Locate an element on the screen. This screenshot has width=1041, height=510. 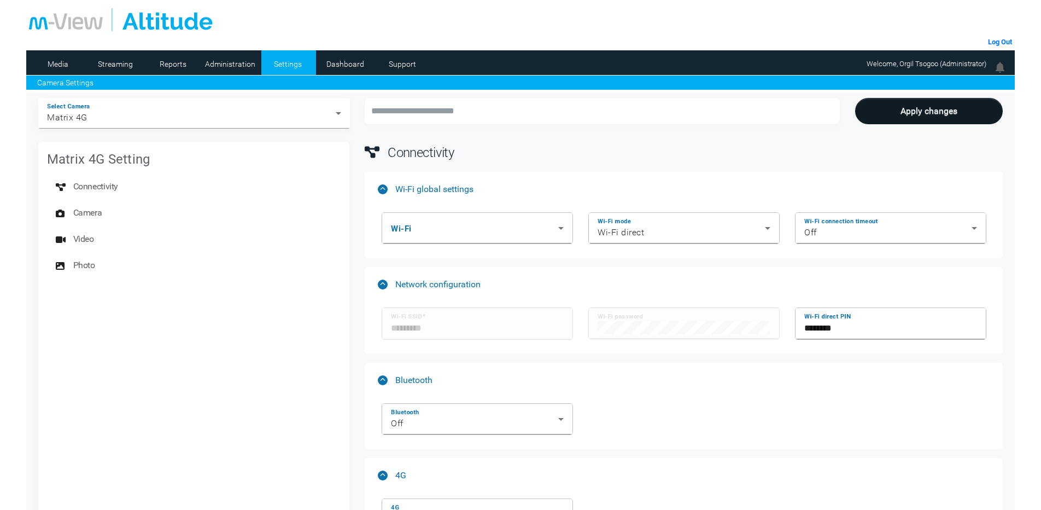
button: Apply changes is located at coordinates (929, 111).